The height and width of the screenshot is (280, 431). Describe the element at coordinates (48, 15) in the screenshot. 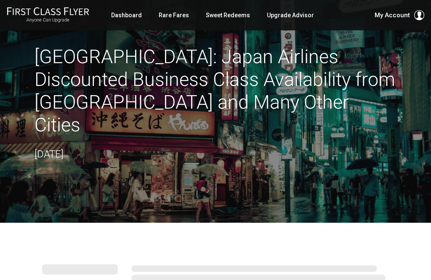

I see `a: First Class FlyerAnyone Can Upgrade` at that location.